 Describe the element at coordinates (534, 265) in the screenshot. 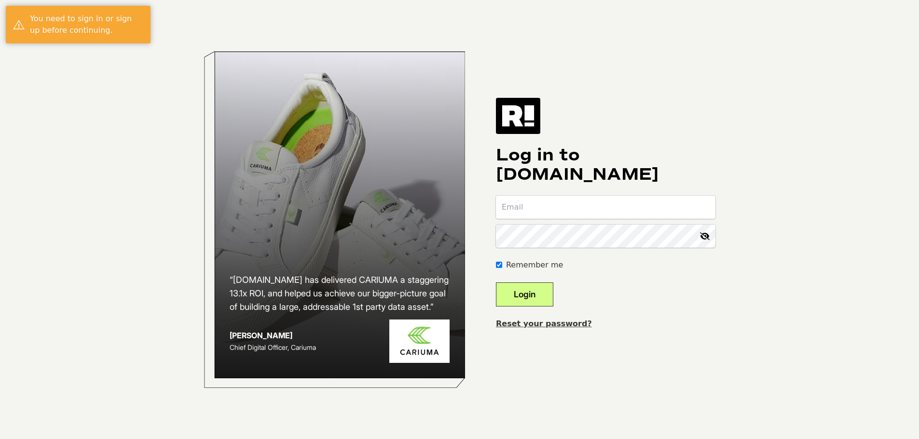

I see `label: Remember me` at that location.